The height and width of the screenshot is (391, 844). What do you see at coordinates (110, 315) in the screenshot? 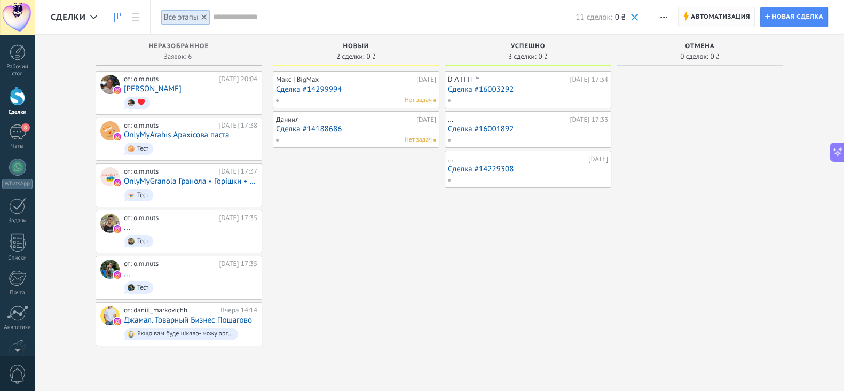
I see `div: Джамал. Товарный Бизнес Пошагово` at bounding box center [110, 315].